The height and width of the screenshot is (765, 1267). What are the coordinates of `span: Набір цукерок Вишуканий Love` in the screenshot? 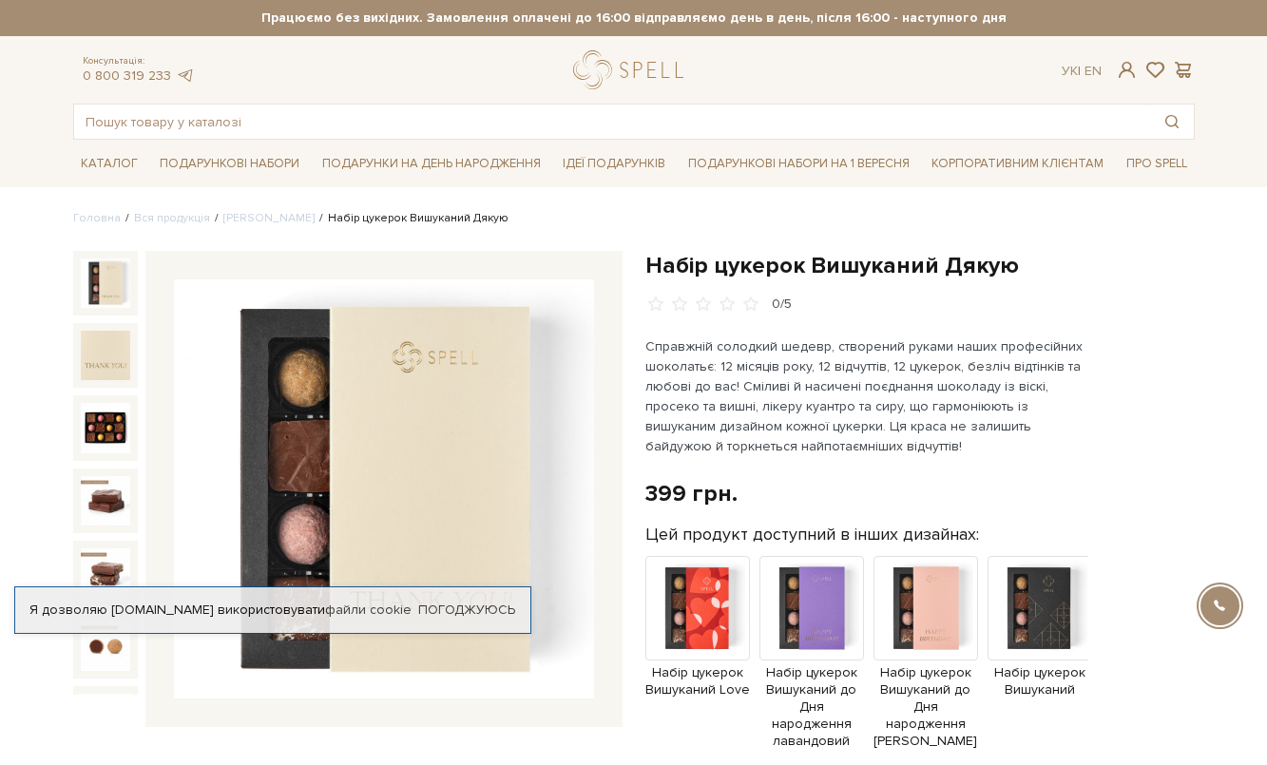 It's located at (698, 681).